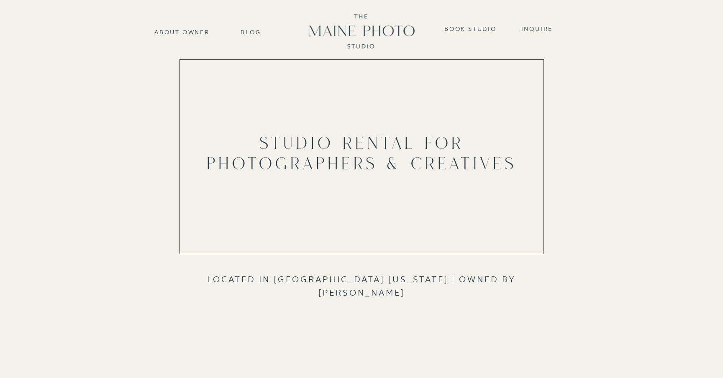 The height and width of the screenshot is (378, 723). I want to click on a: about Owner, so click(182, 31).